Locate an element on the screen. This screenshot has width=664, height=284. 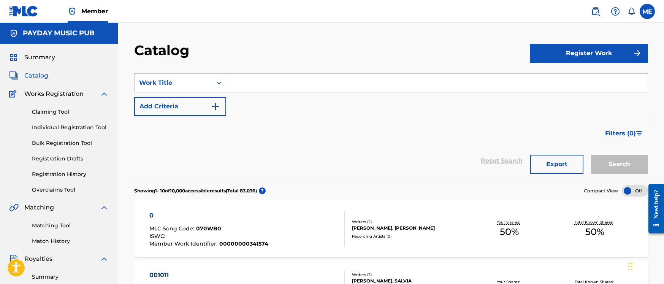
img: search is located at coordinates (595, 11).